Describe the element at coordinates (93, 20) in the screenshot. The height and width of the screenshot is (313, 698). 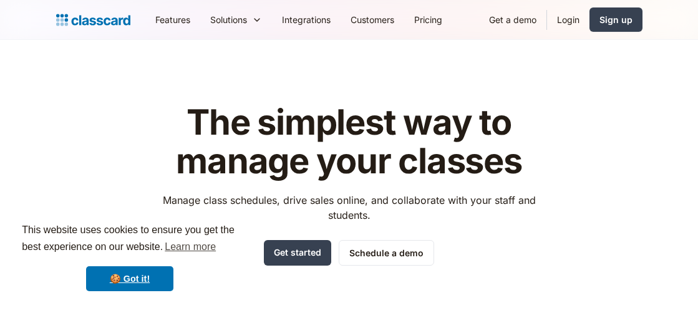
I see `a: home` at that location.